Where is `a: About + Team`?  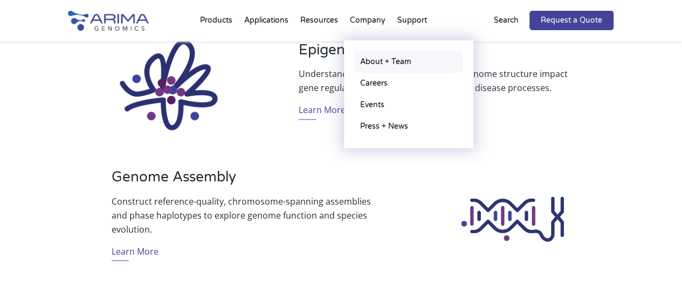
a: About + Team is located at coordinates (409, 62).